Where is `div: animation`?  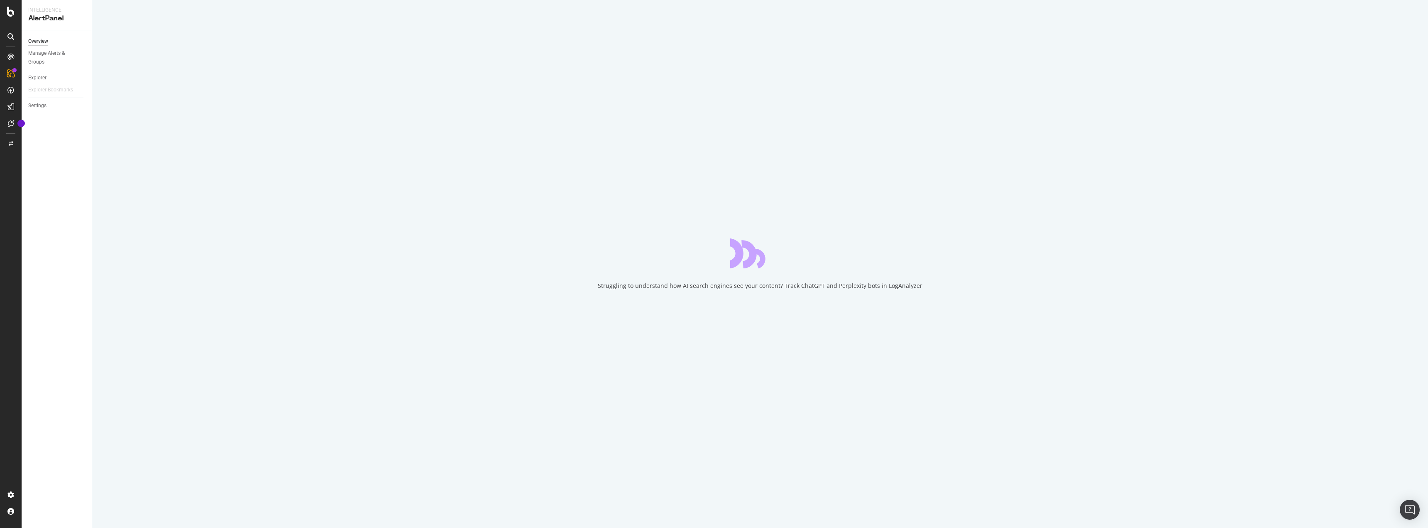 div: animation is located at coordinates (760, 253).